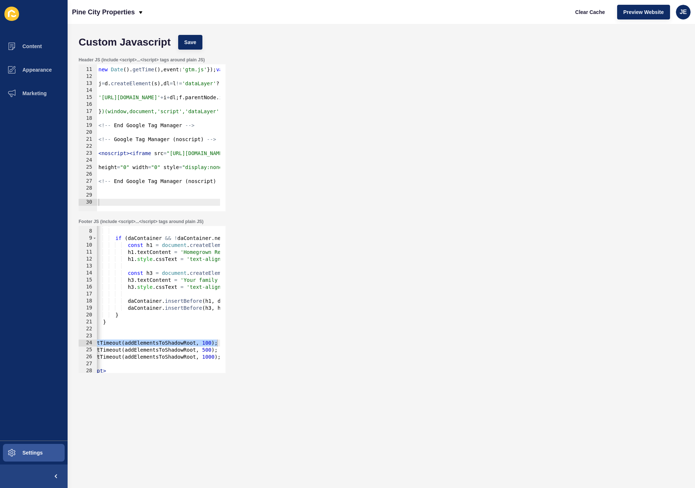 The image size is (695, 488). I want to click on div: 9, so click(88, 238).